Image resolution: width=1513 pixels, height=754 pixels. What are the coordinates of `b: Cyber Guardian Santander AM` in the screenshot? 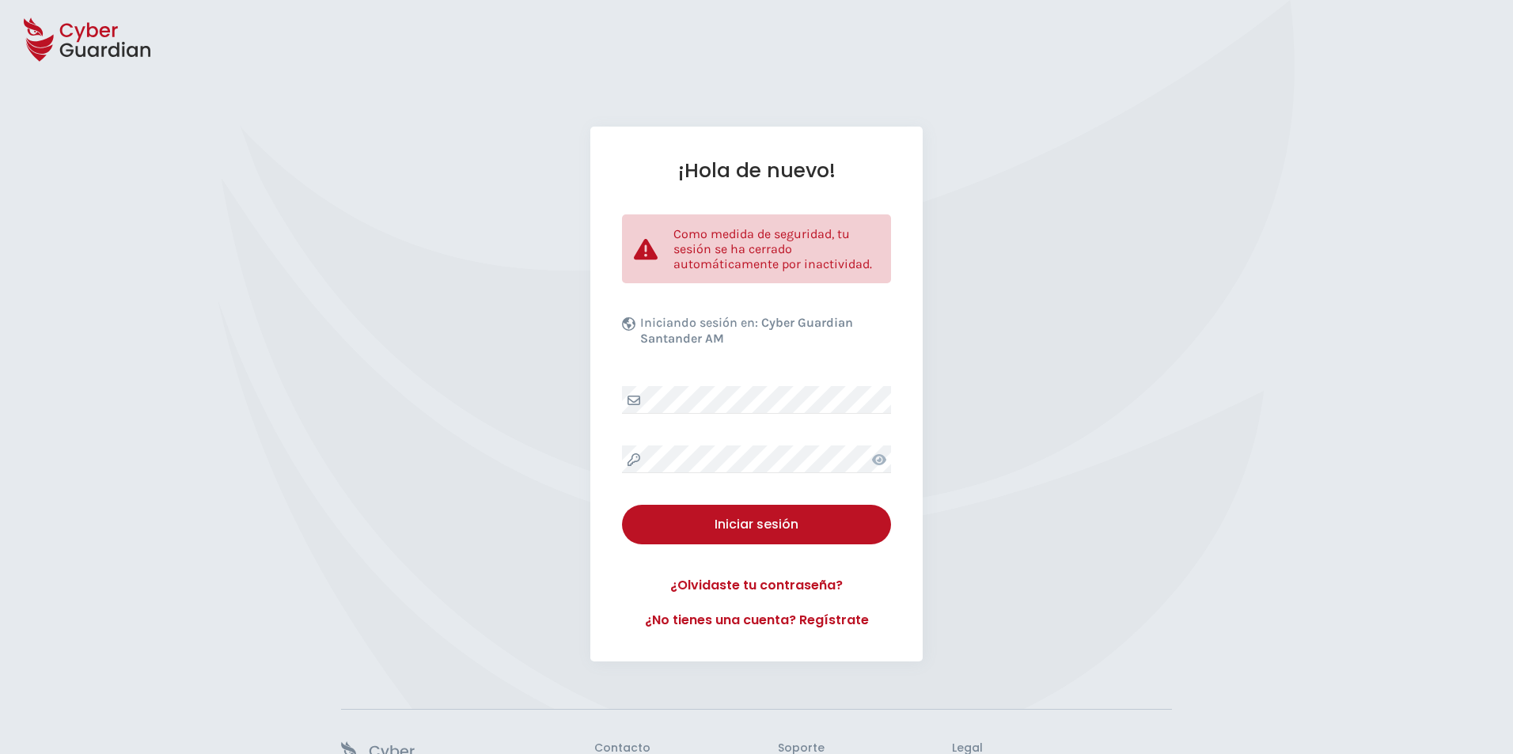 It's located at (746, 330).